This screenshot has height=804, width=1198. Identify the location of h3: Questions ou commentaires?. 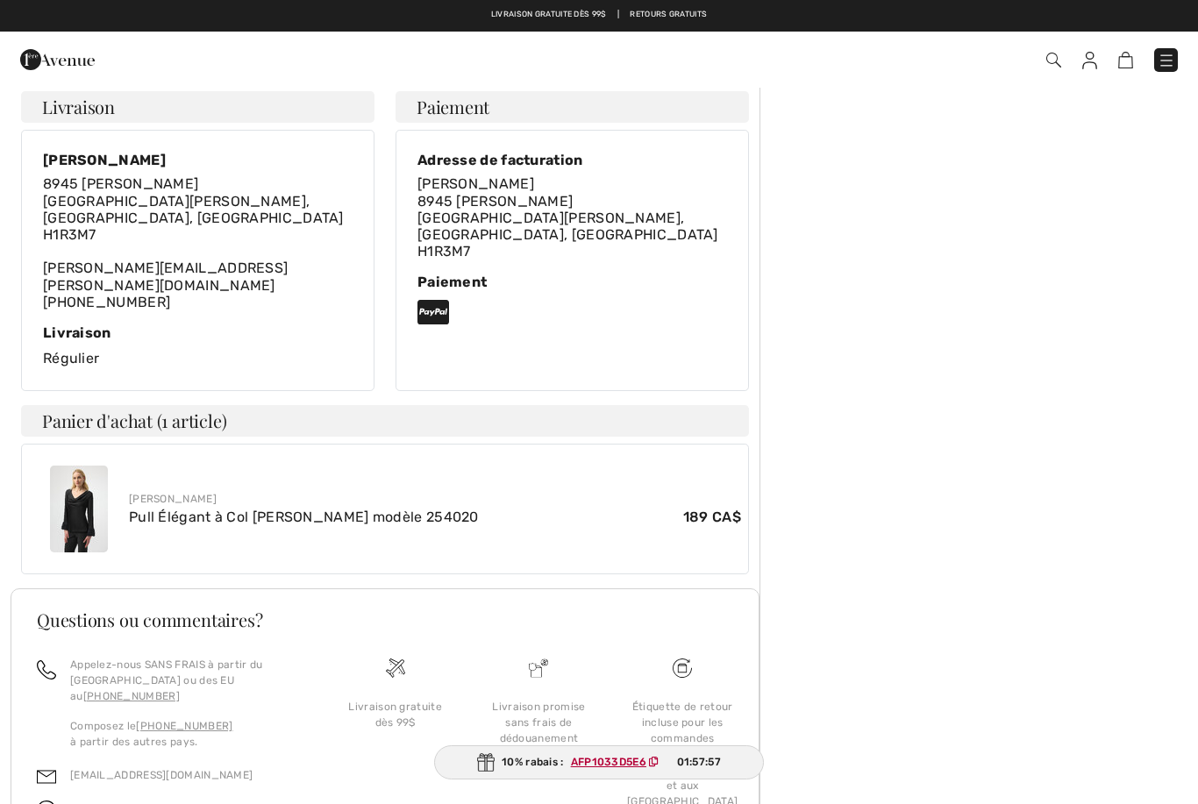
(385, 620).